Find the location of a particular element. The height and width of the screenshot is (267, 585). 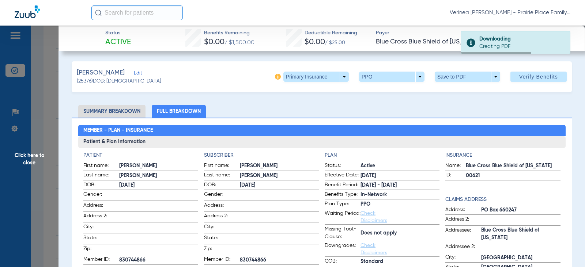

span: Deductible Remaining is located at coordinates (331, 33).